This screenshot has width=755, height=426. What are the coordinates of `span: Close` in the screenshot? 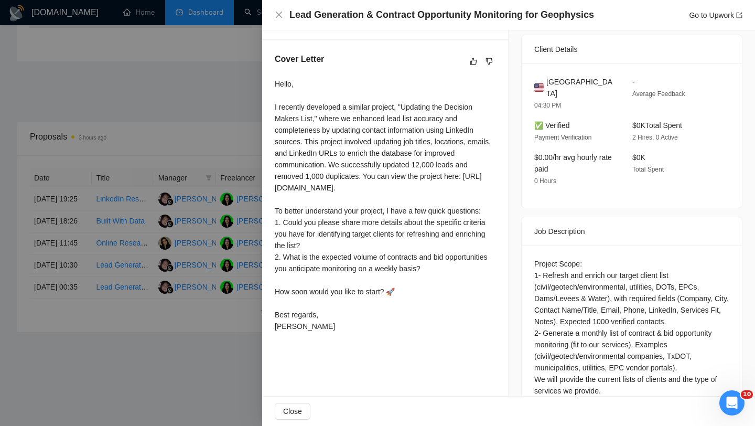 It's located at (292, 411).